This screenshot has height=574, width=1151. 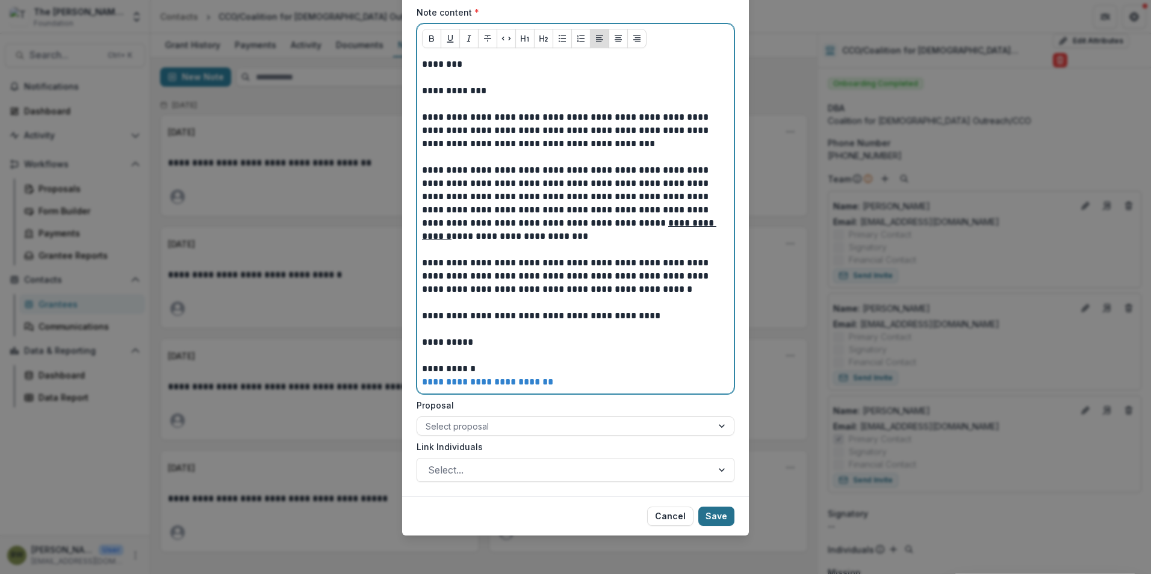 What do you see at coordinates (525, 39) in the screenshot?
I see `button: Heading 1` at bounding box center [525, 39].